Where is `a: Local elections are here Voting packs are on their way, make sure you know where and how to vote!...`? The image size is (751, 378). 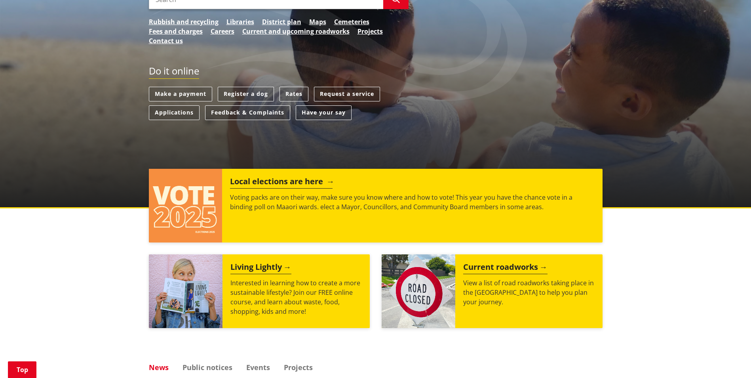 a: Local elections are here Voting packs are on their way, make sure you know where and how to vote!... is located at coordinates (376, 206).